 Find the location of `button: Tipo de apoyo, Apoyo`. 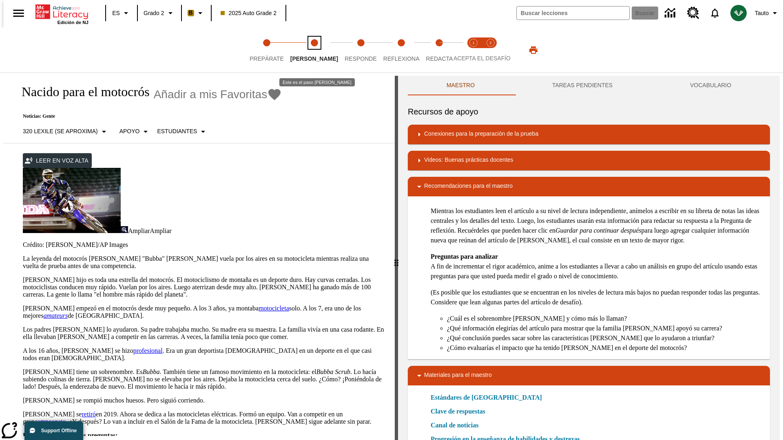

button: Tipo de apoyo, Apoyo is located at coordinates (135, 132).